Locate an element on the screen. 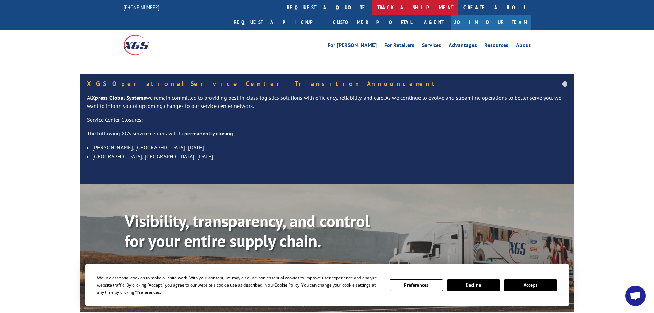  a: Open chat is located at coordinates (636, 296).